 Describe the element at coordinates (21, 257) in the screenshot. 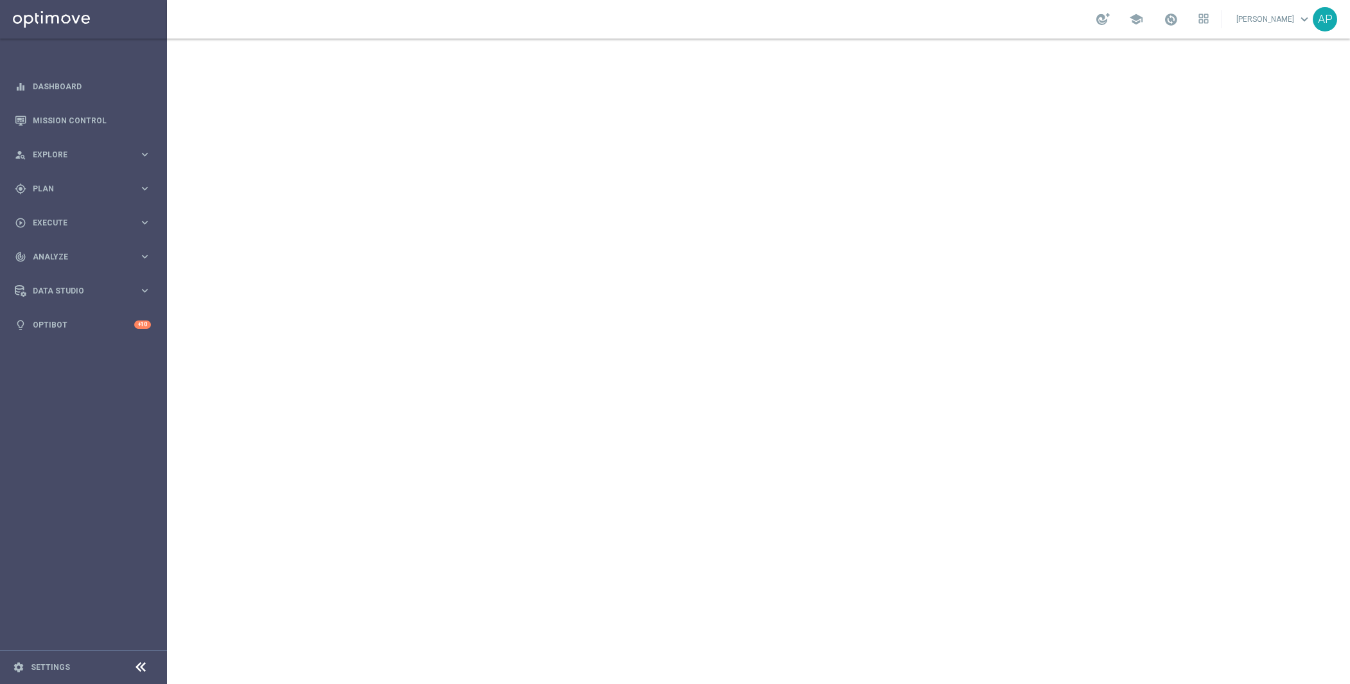

I see `i: track_changes` at that location.